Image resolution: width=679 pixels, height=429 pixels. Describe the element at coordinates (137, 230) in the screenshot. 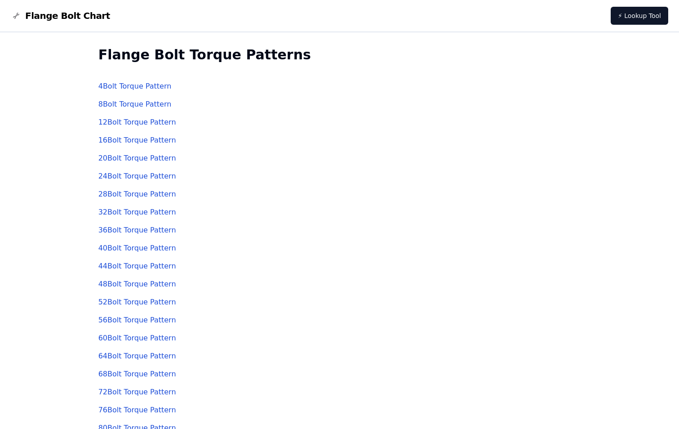

I see `a: 36Bolt Torque Pattern` at that location.